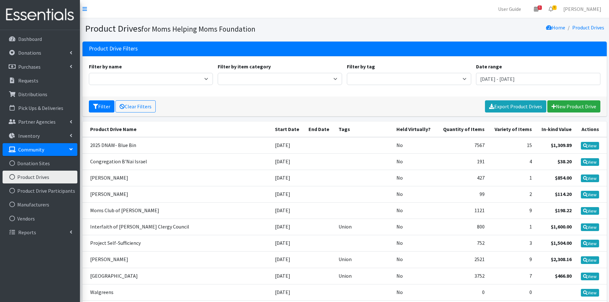  I want to click on td: 4, so click(512, 161).